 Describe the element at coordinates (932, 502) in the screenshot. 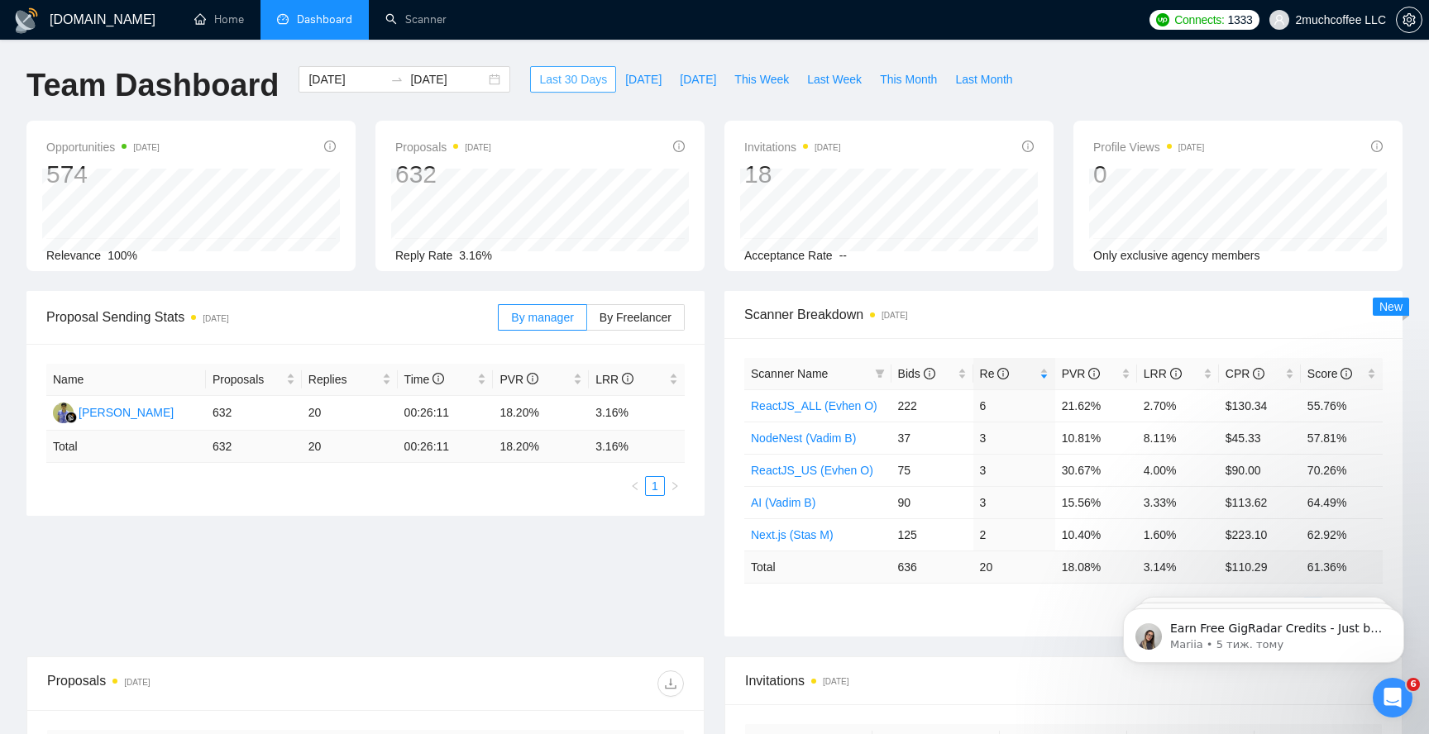

I see `td: 90` at that location.